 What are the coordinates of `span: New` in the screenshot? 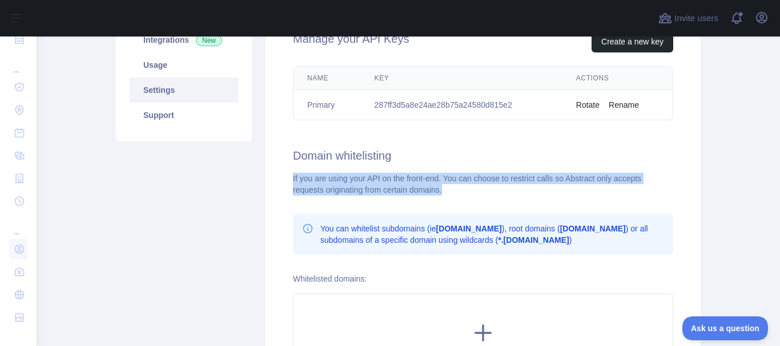 It's located at (209, 41).